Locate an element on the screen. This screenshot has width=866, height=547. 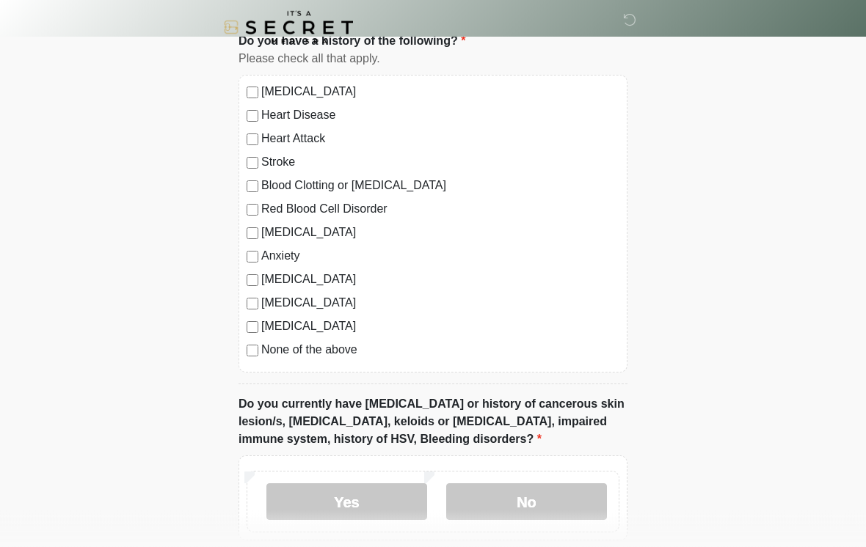
label: None of the above is located at coordinates (440, 351).